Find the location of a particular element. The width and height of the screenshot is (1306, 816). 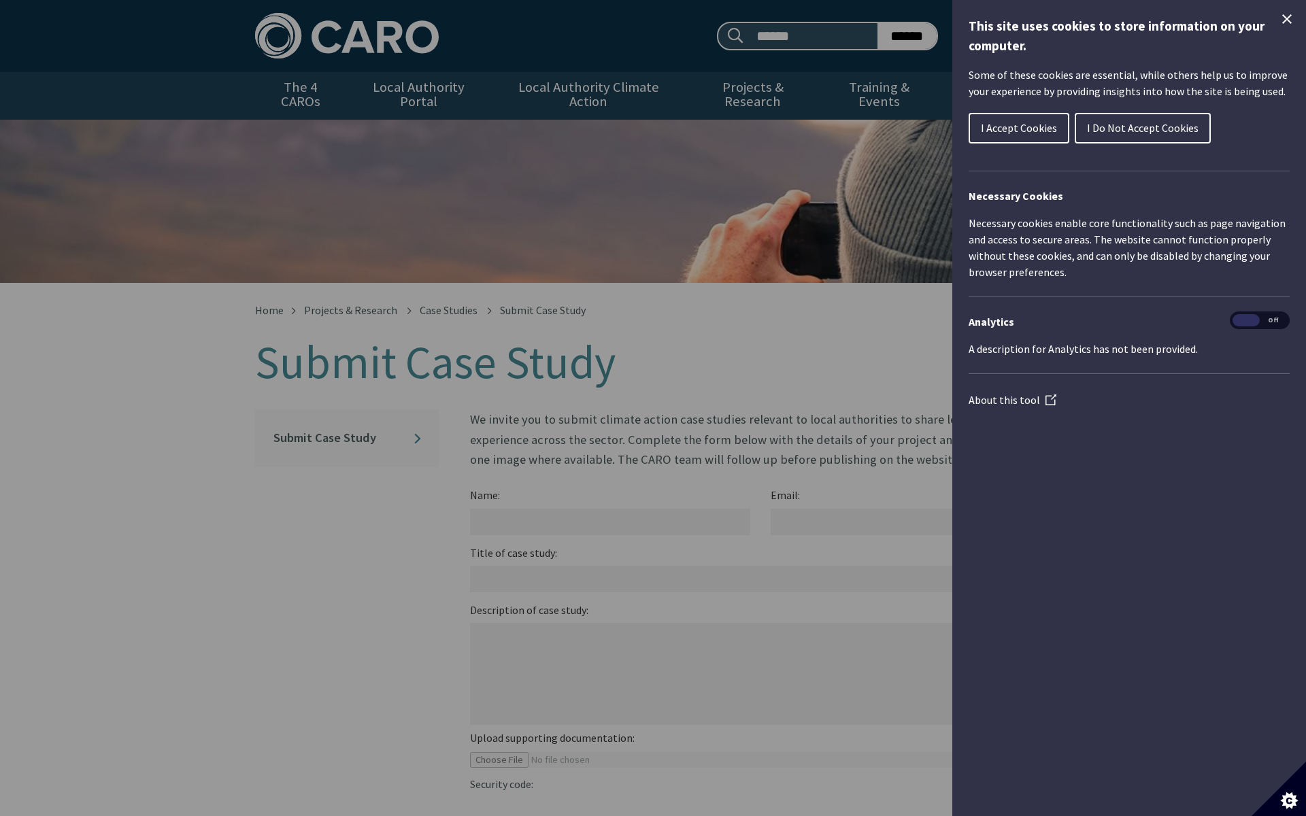

h3: Analytics is located at coordinates (1129, 322).